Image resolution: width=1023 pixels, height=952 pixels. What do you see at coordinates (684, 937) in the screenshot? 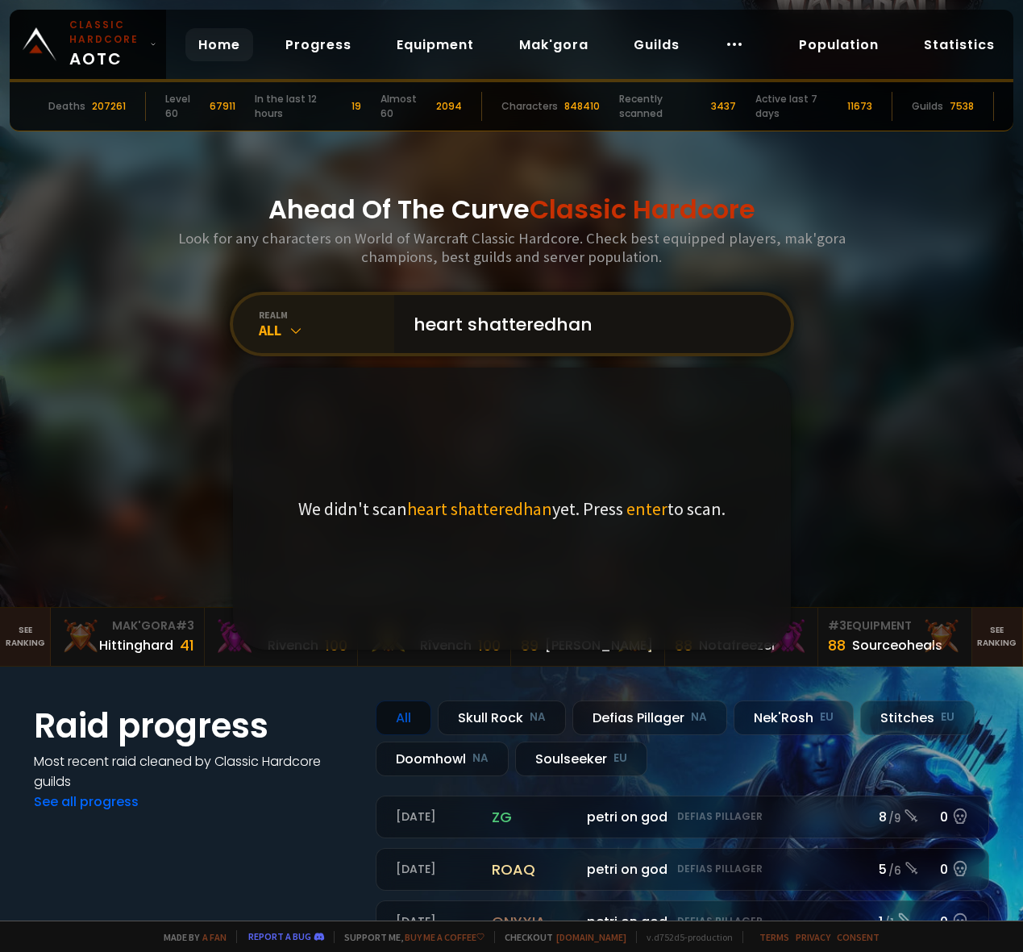
I see `span: v. d752d5 - production` at bounding box center [684, 937].